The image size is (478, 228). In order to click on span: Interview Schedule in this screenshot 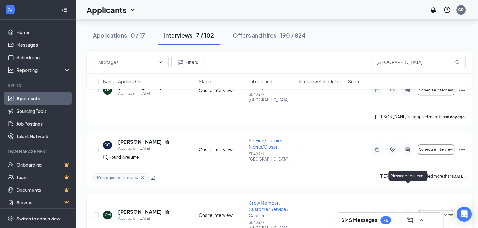, I will do `click(318, 82)`.